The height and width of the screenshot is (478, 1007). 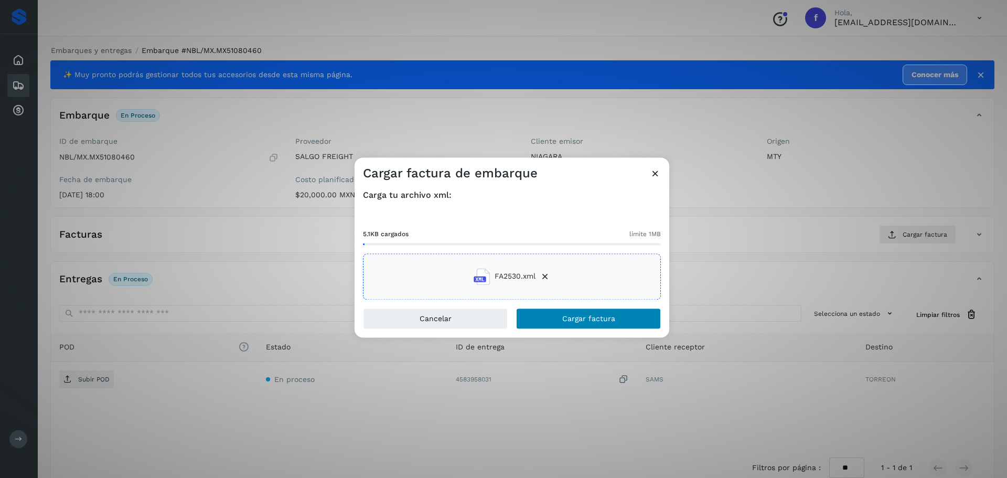 What do you see at coordinates (515, 276) in the screenshot?
I see `span: FA2530.xml` at bounding box center [515, 276].